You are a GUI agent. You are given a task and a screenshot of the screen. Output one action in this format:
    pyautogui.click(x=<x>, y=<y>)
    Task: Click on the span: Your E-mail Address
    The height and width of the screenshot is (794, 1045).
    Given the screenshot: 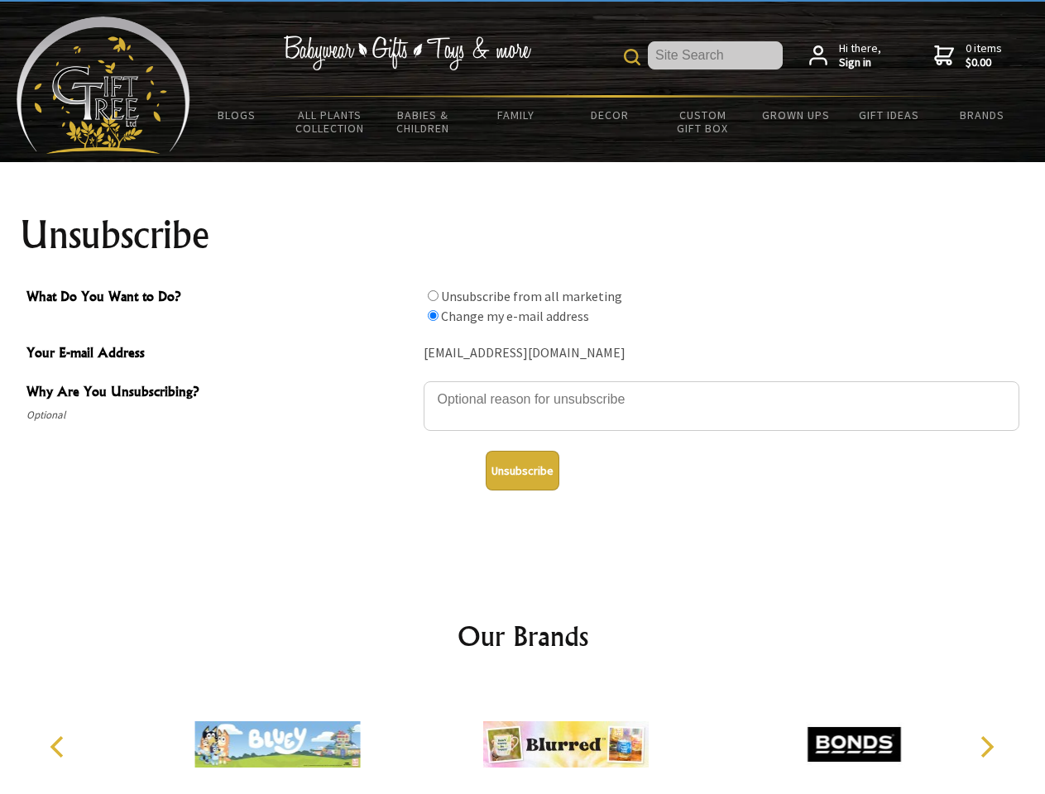 What is the action you would take?
    pyautogui.click(x=221, y=354)
    